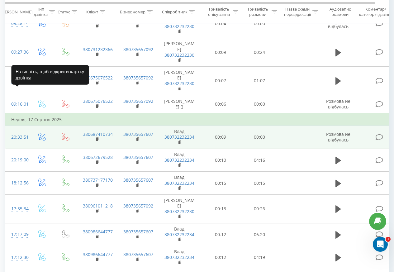 The image size is (394, 272). I want to click on div: Бізнес номер, so click(133, 12).